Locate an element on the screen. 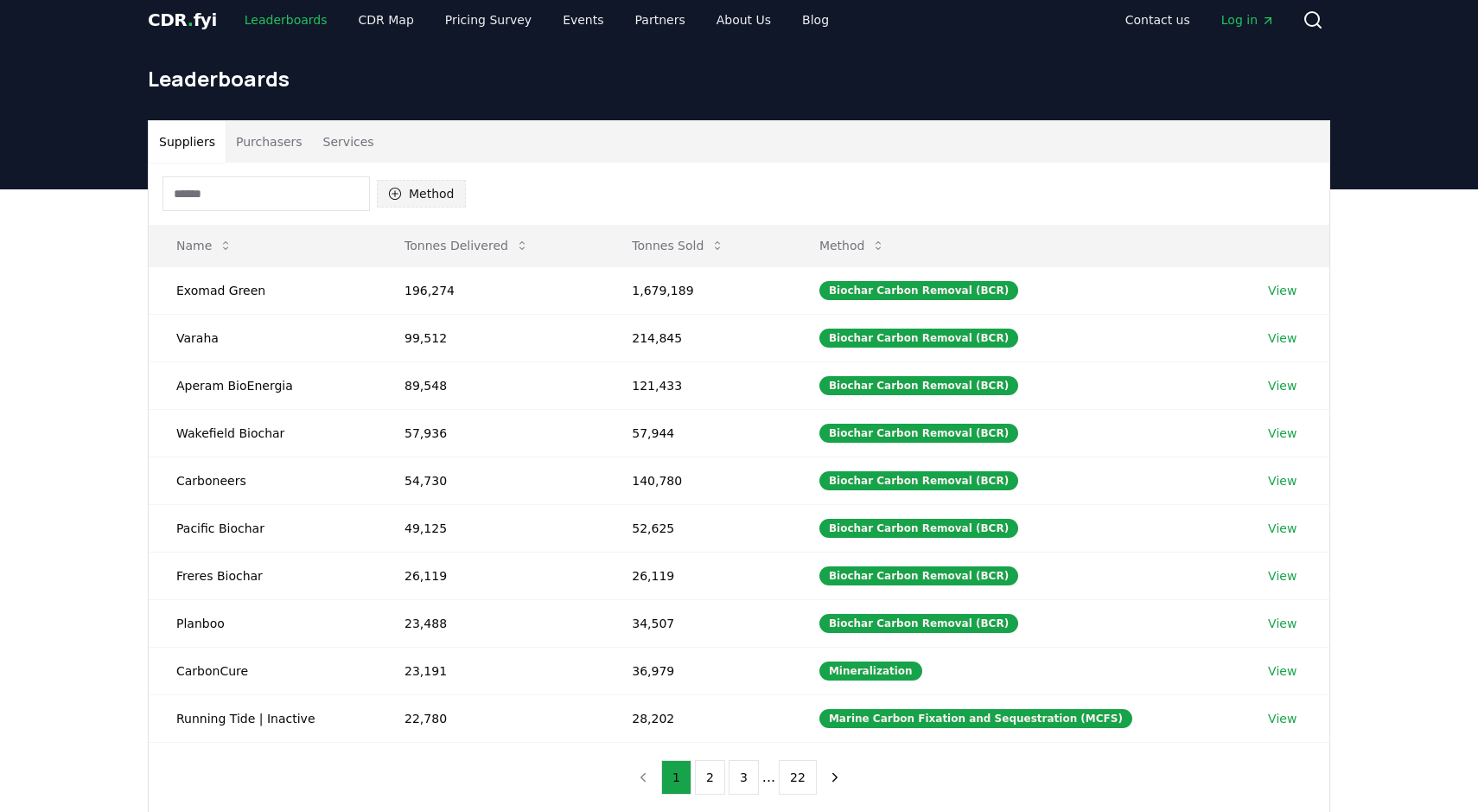  td: 52,625 is located at coordinates (697, 527).